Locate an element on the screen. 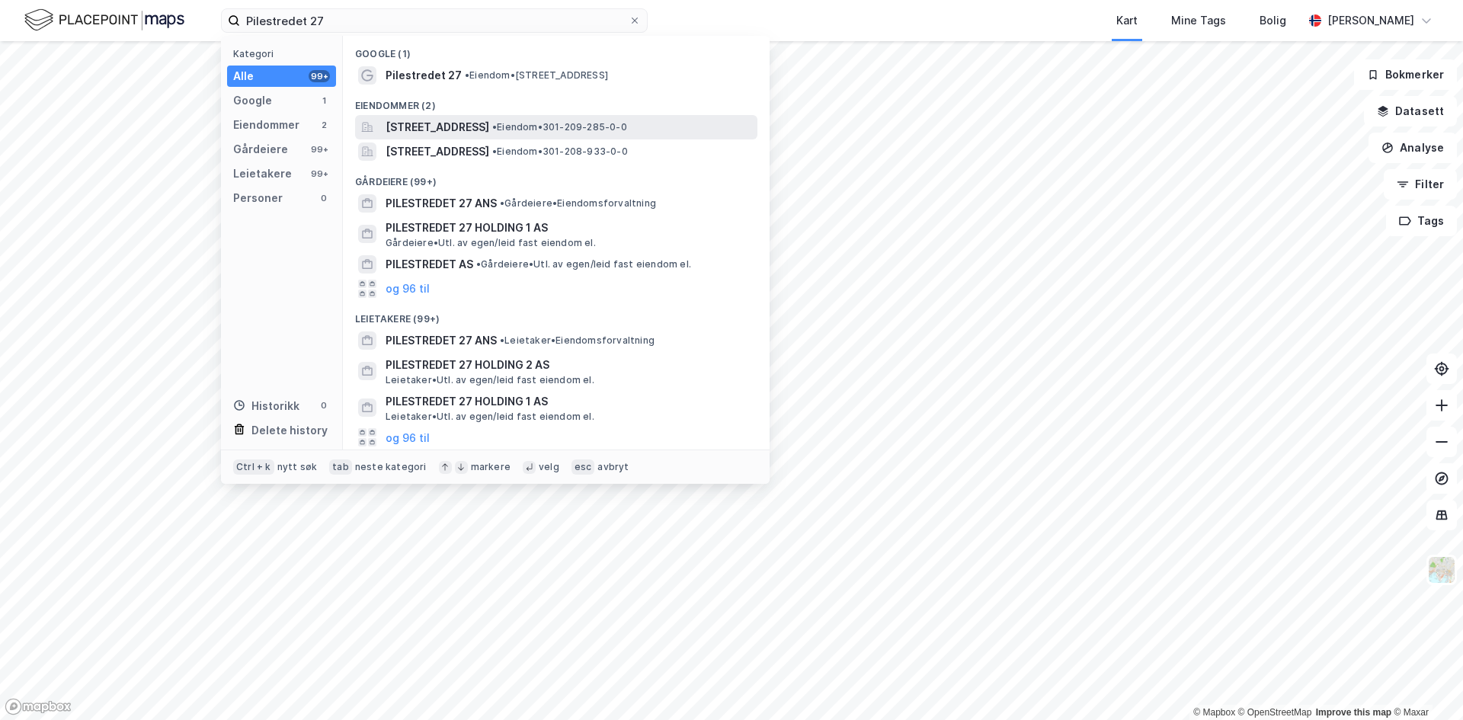 This screenshot has width=1463, height=720. span: Gårdeiere • Eiendomsforvaltning is located at coordinates (578, 203).